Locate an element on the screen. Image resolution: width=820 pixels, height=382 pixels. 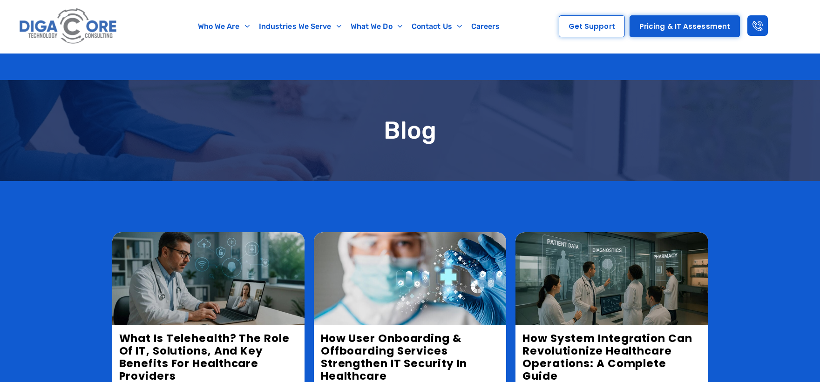
span: Get Support is located at coordinates (592, 26).